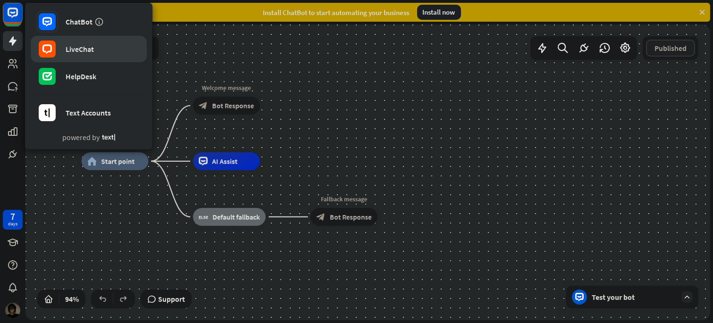 The height and width of the screenshot is (323, 713). Describe the element at coordinates (226, 88) in the screenshot. I see `div: Welcome message` at that location.